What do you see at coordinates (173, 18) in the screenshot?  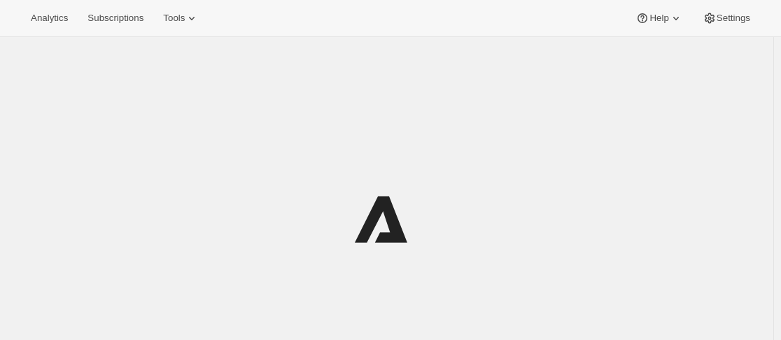 I see `span: Tools` at bounding box center [173, 18].